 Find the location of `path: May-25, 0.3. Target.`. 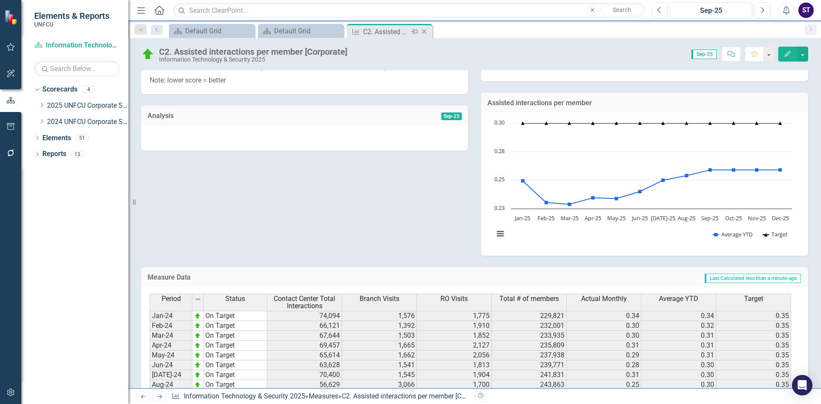

path: May-25, 0.3. Target. is located at coordinates (616, 123).